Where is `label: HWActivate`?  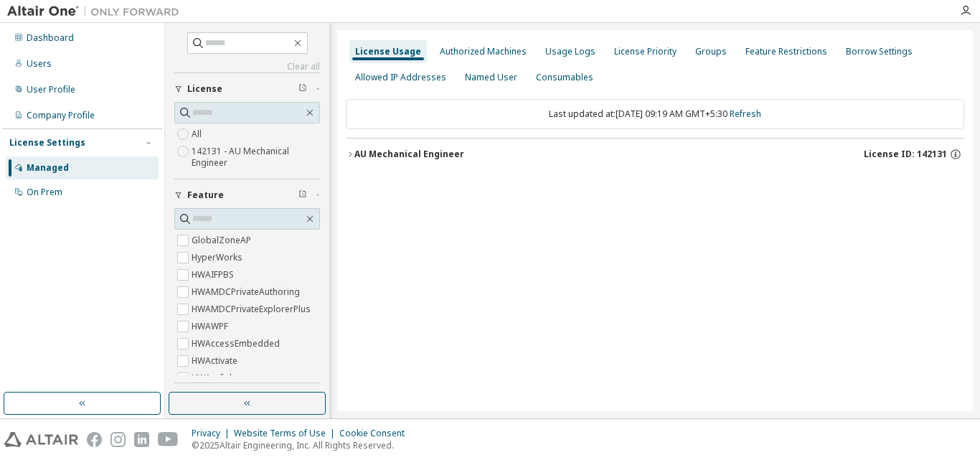
label: HWActivate is located at coordinates (216, 361).